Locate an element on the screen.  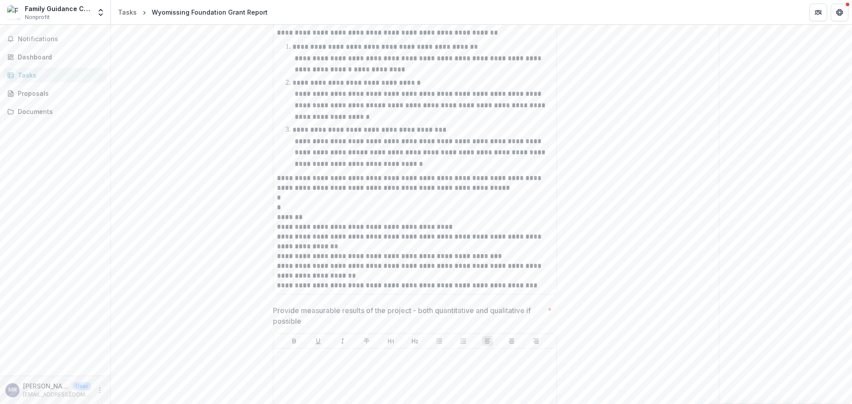
img: Family Guidance Center is located at coordinates (14, 12).